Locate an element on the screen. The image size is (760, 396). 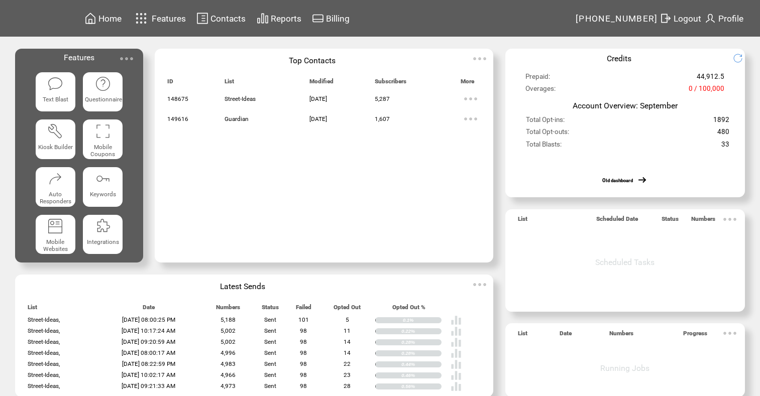
span: Failed is located at coordinates (303, 309).